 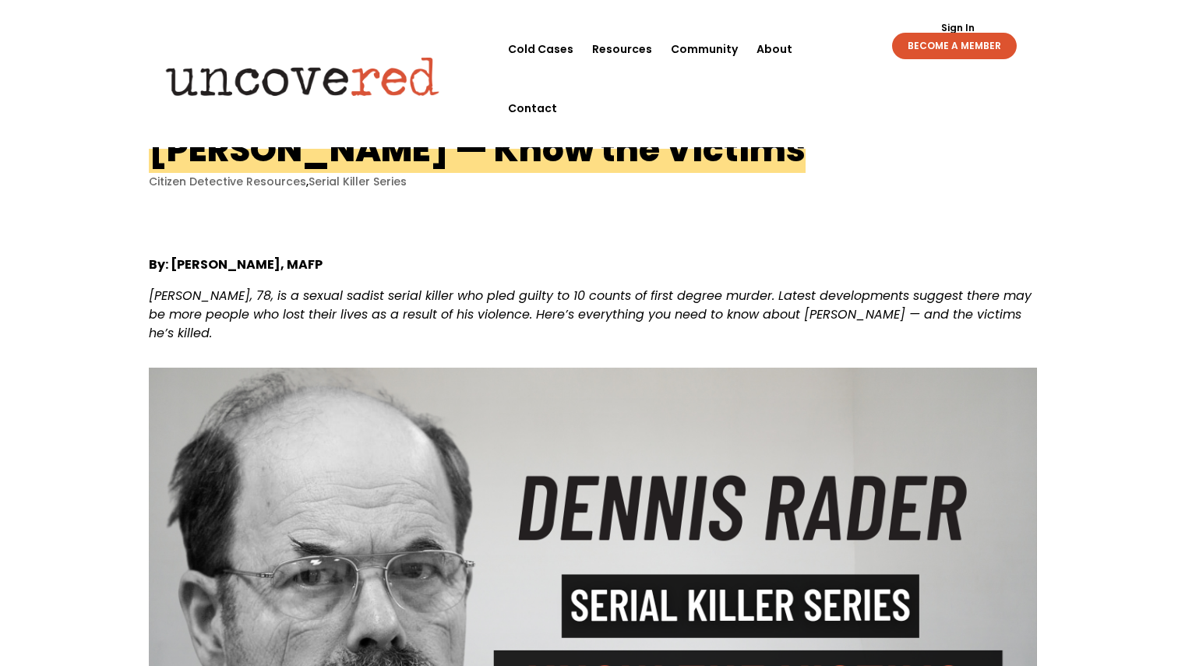 I want to click on a: Community, so click(x=705, y=49).